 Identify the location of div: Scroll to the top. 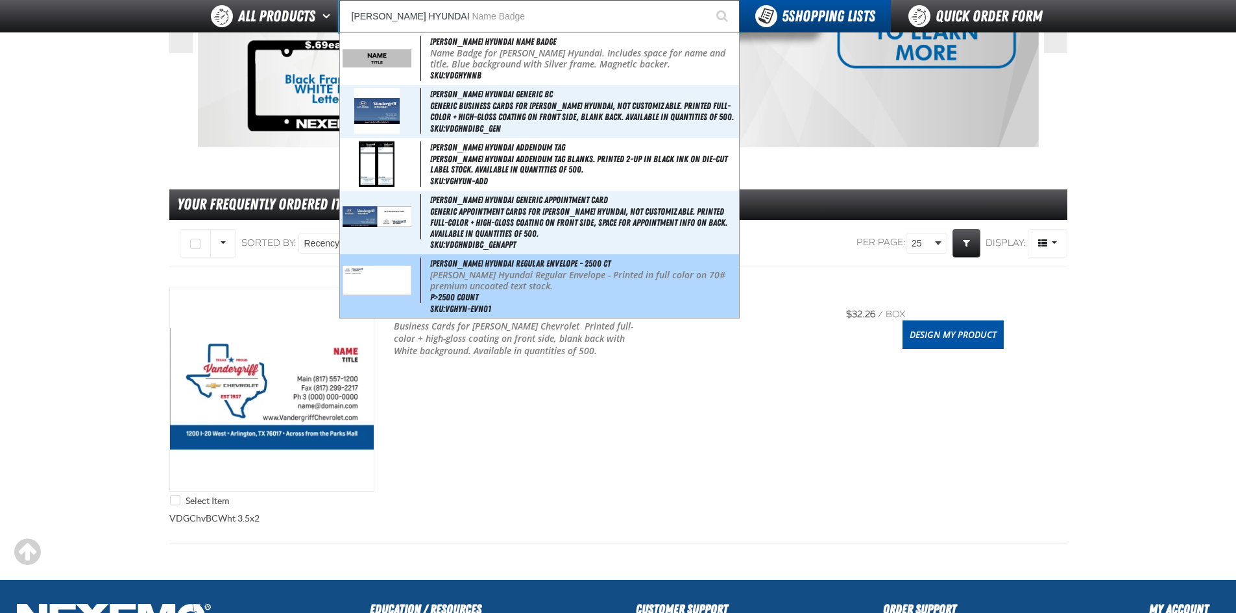
(27, 552).